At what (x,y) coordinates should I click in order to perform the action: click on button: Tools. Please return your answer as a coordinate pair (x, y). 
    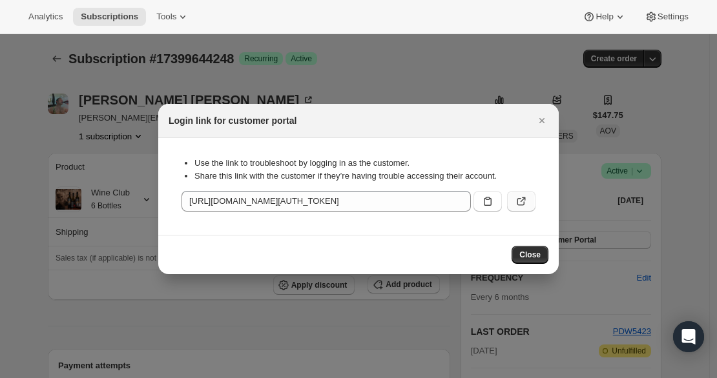
    Looking at the image, I should click on (172, 17).